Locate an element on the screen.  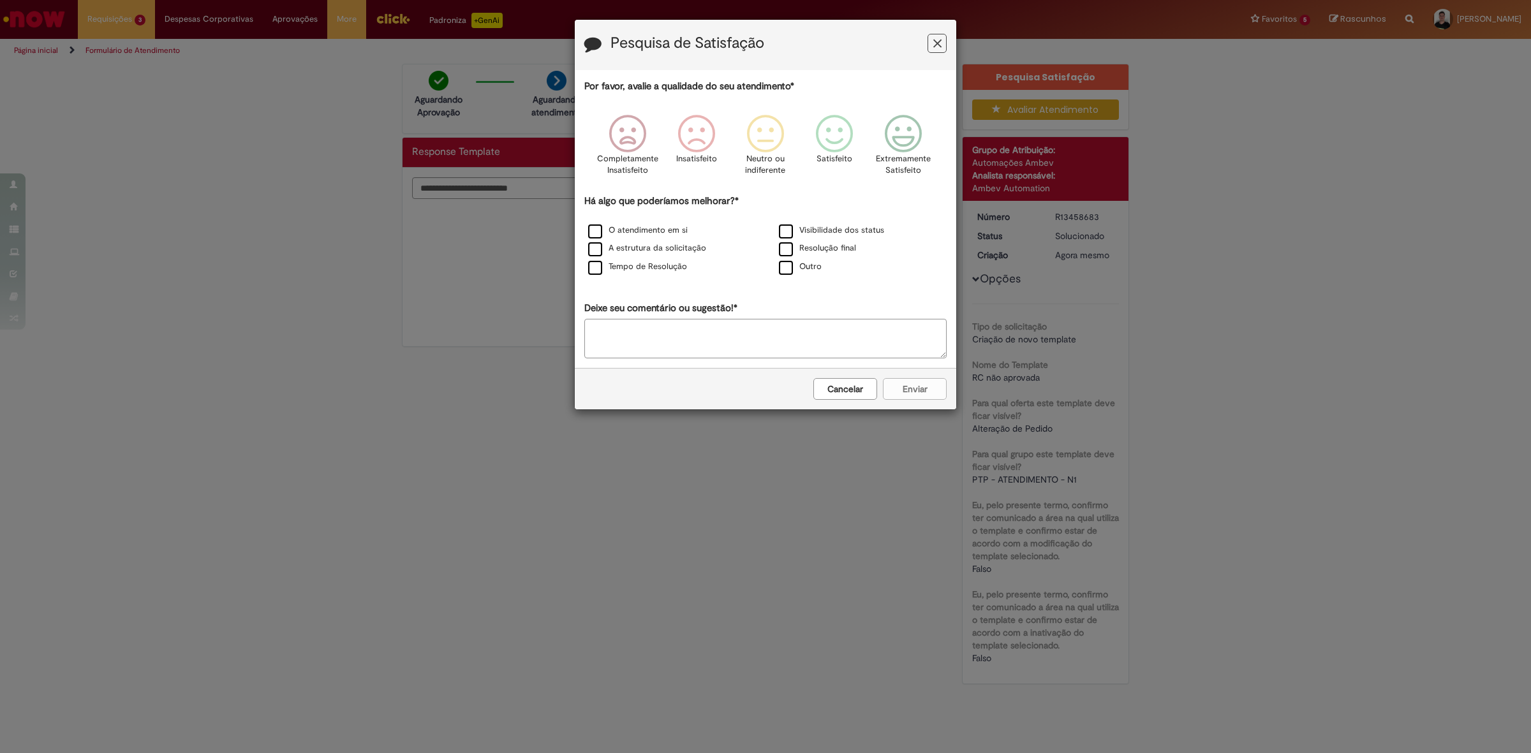
label: Deixe seu comentário ou sugestão!* is located at coordinates (661, 308).